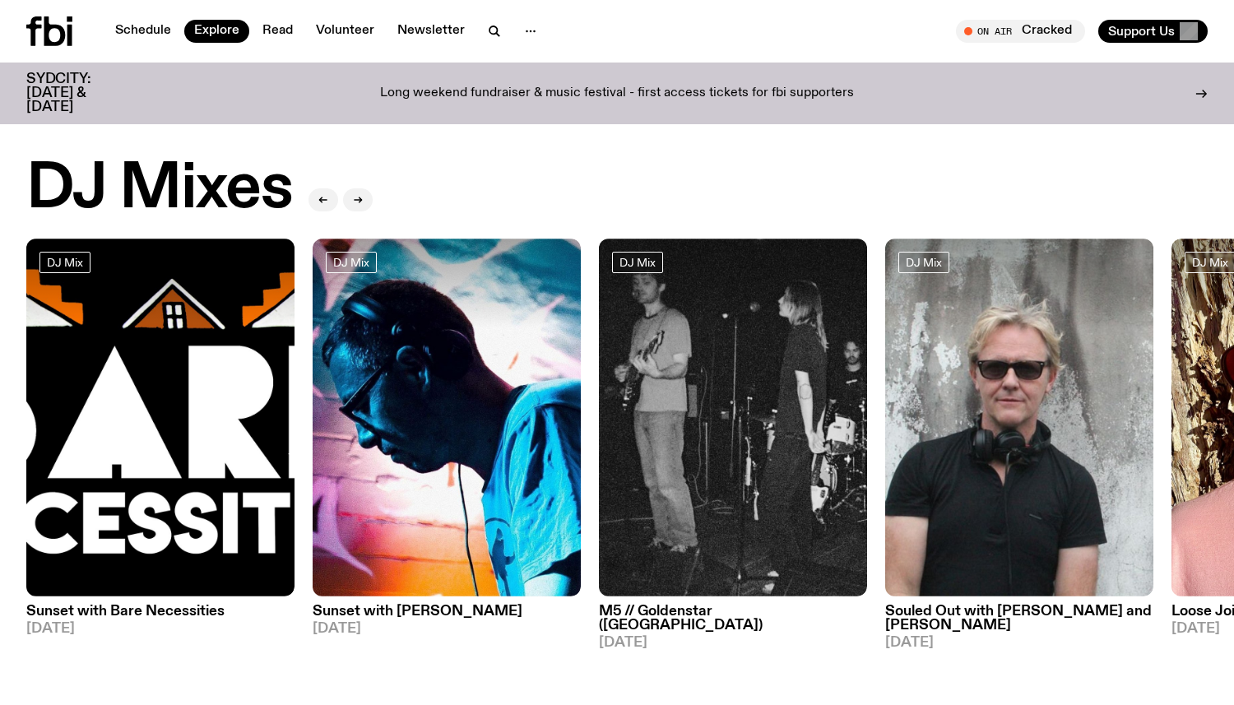 The width and height of the screenshot is (1234, 705). Describe the element at coordinates (345, 31) in the screenshot. I see `a: Volunteer` at that location.